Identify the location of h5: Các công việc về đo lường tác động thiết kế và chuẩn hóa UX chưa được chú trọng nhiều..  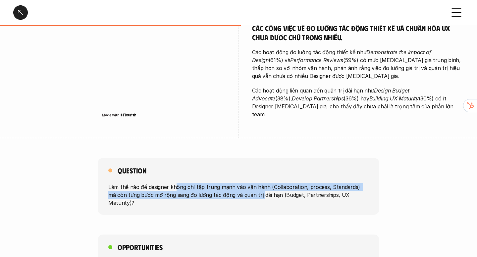
(358, 32).